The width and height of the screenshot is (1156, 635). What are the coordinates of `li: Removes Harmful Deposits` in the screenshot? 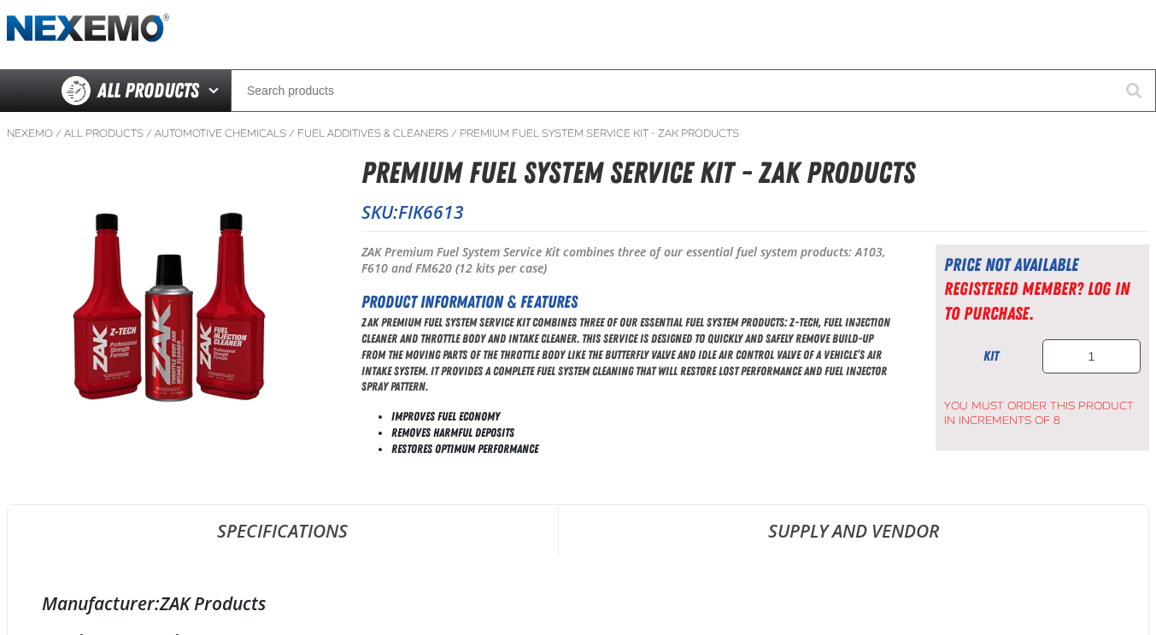 It's located at (642, 432).